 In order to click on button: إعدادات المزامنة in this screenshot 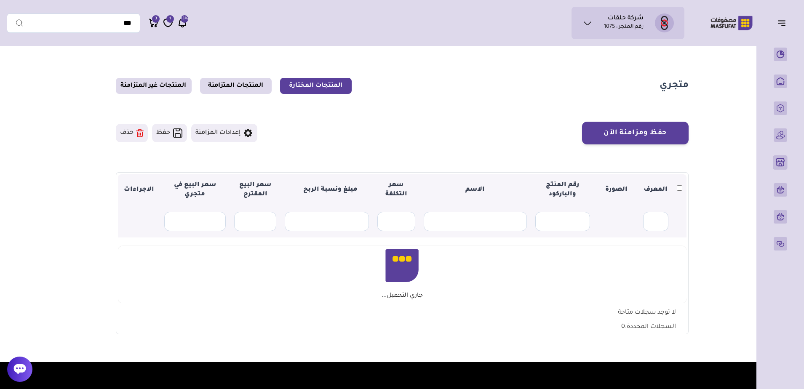, I will do `click(224, 133)`.